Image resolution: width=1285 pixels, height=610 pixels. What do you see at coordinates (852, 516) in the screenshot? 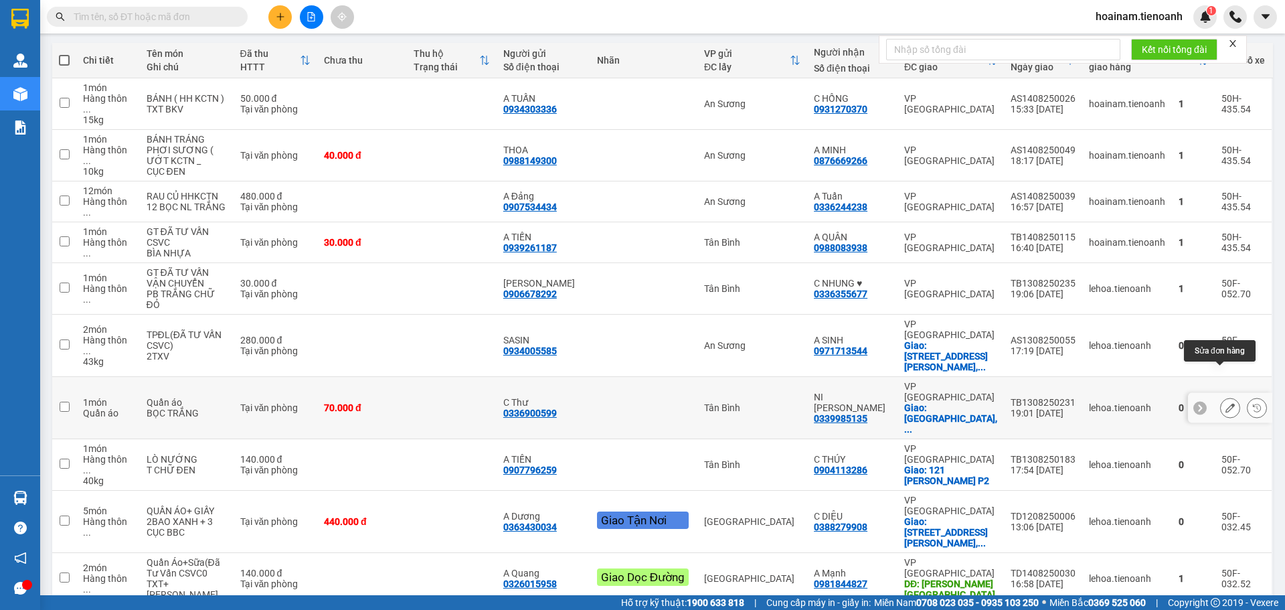
I see `div: C DIỆU` at bounding box center [852, 516].